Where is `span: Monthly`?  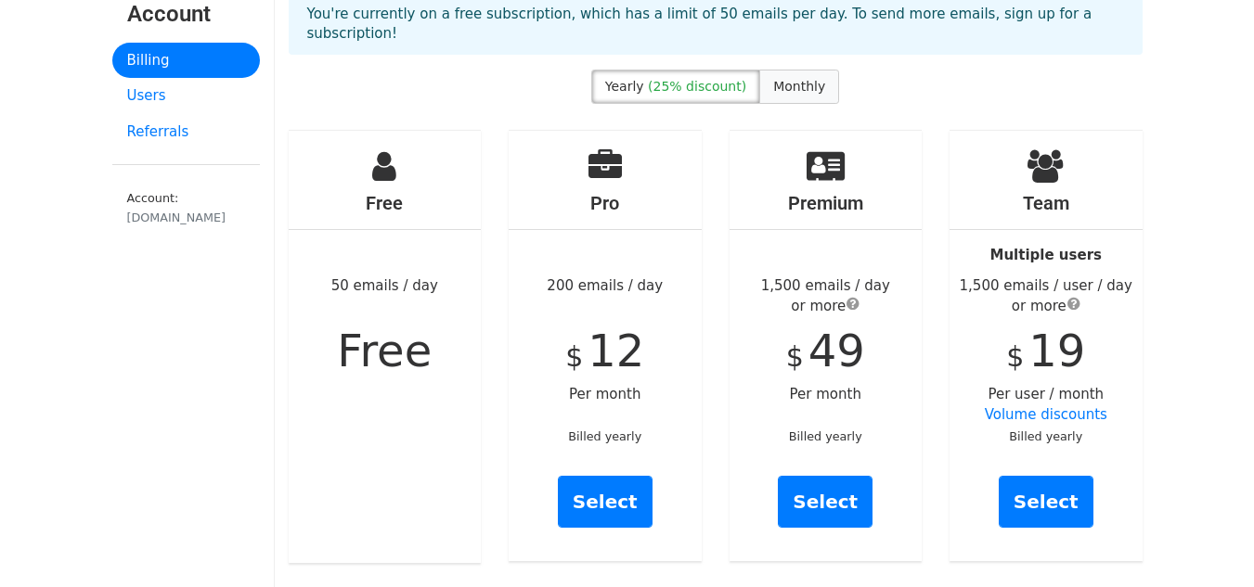
span: Monthly is located at coordinates (799, 86).